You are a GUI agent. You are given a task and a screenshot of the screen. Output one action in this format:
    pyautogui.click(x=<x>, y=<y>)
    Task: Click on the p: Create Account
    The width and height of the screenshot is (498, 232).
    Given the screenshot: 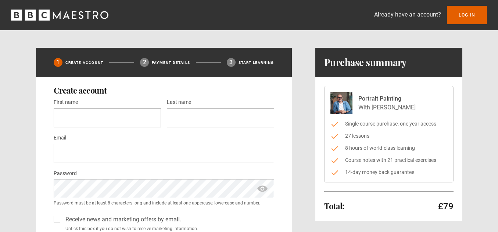 What is the action you would take?
    pyautogui.click(x=85, y=62)
    